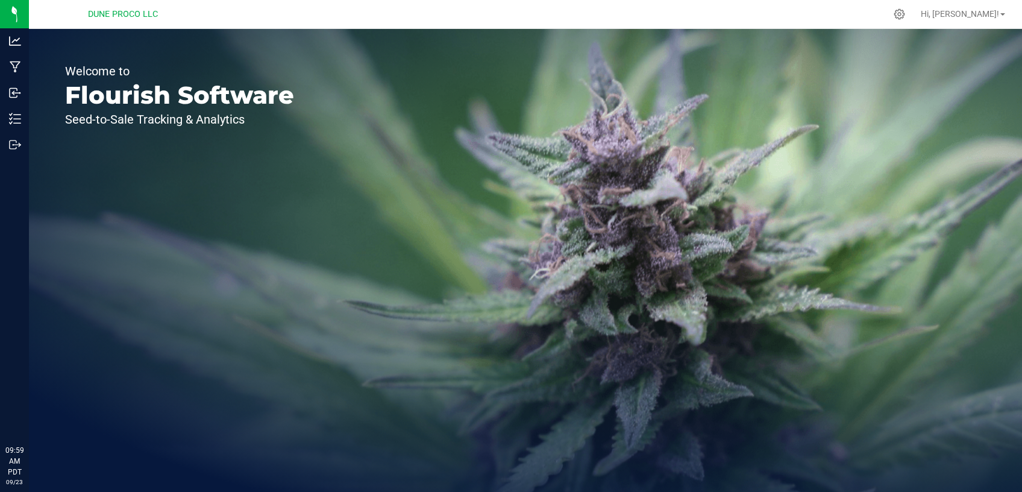 The height and width of the screenshot is (492, 1022). I want to click on div: Manage settings, so click(899, 14).